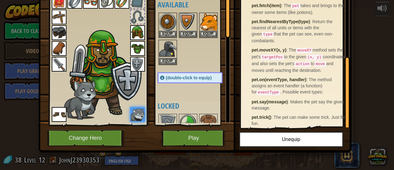 The height and width of the screenshot is (170, 394). What do you see at coordinates (79, 99) in the screenshot?
I see `img: wolf-pup-paper-doll.png` at bounding box center [79, 99].